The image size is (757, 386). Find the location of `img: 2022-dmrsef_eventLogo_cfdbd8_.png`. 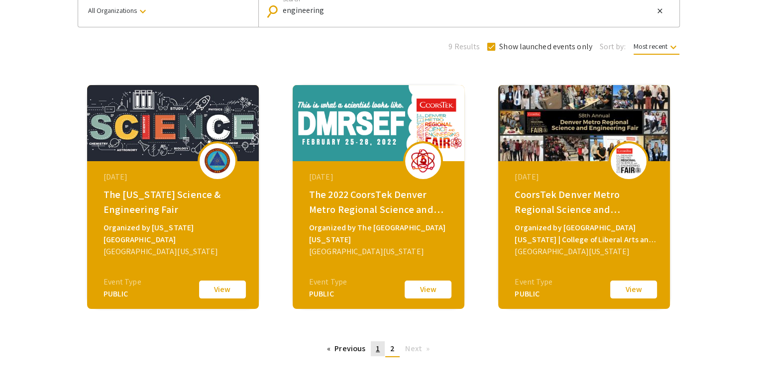

img: 2022-dmrsef_eventLogo_cfdbd8_.png is located at coordinates (423, 161).